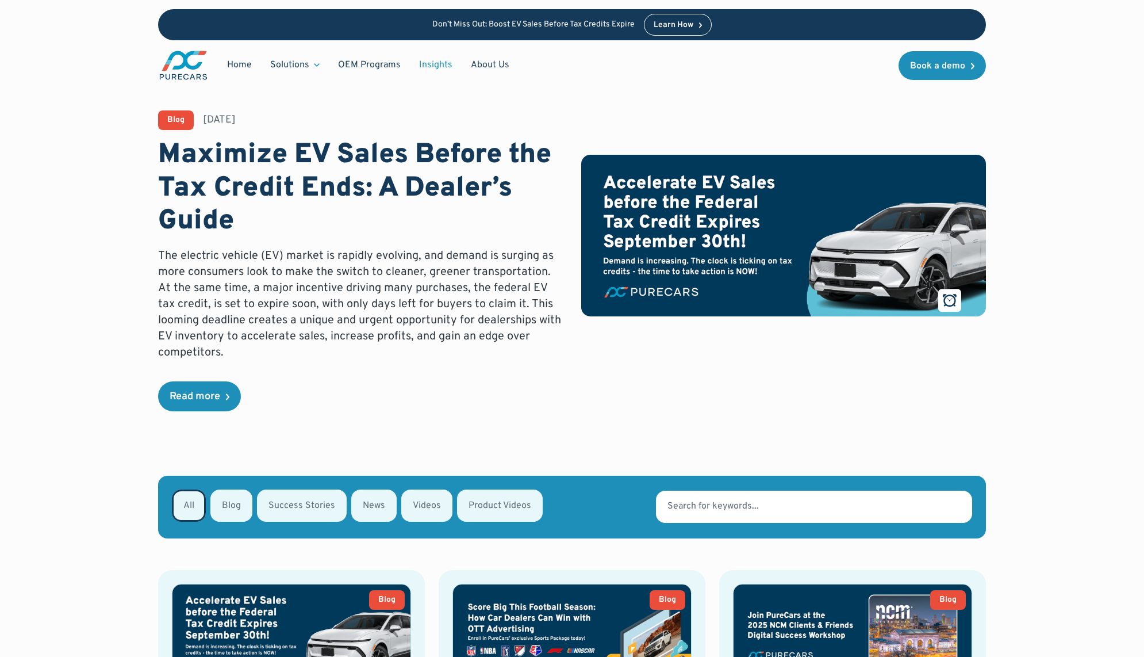 The height and width of the screenshot is (657, 1144). I want to click on a: OEM Programs, so click(369, 65).